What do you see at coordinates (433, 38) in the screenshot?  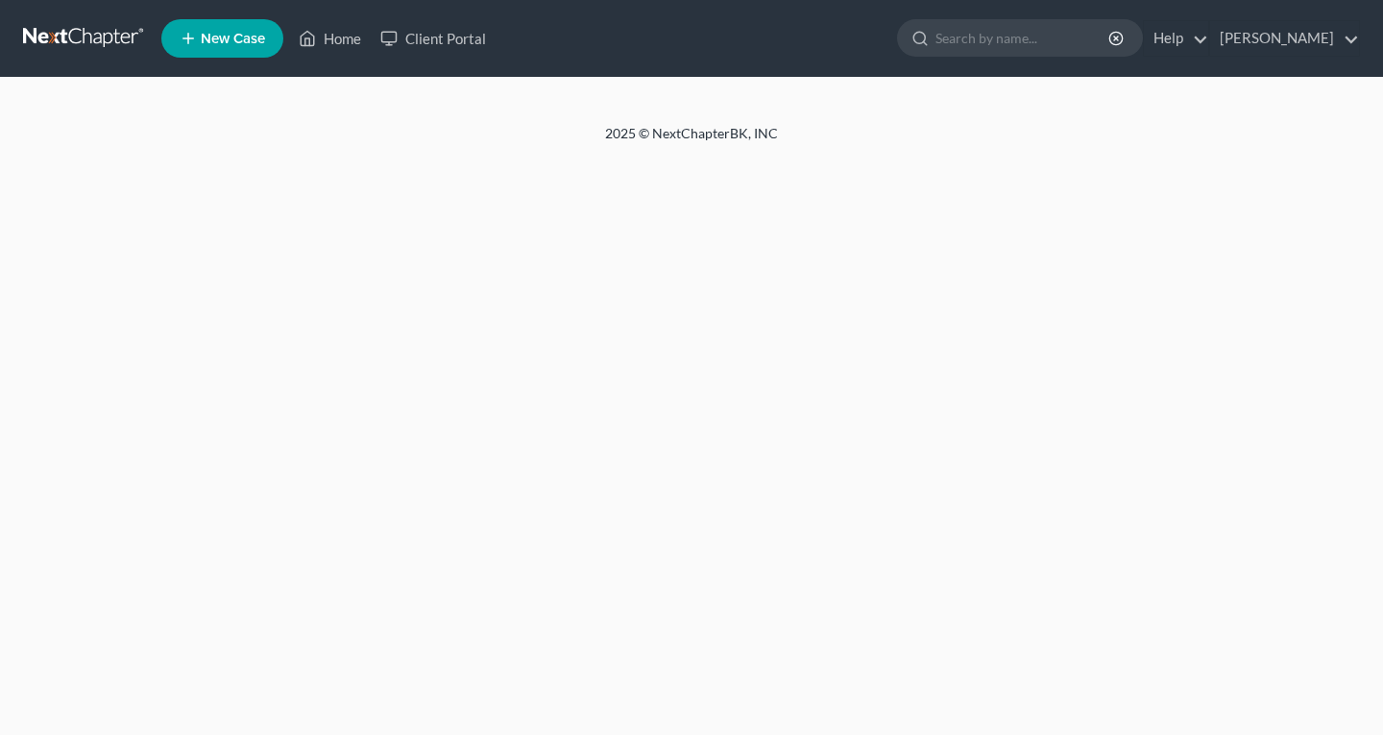 I see `a: Client Portal` at bounding box center [433, 38].